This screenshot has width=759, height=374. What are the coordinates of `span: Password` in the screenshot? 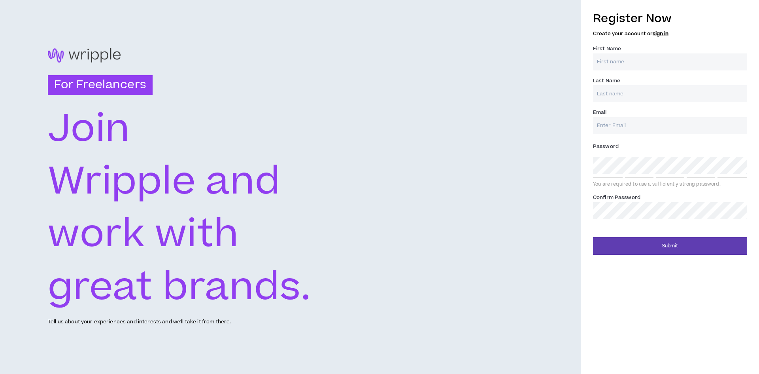 It's located at (606, 146).